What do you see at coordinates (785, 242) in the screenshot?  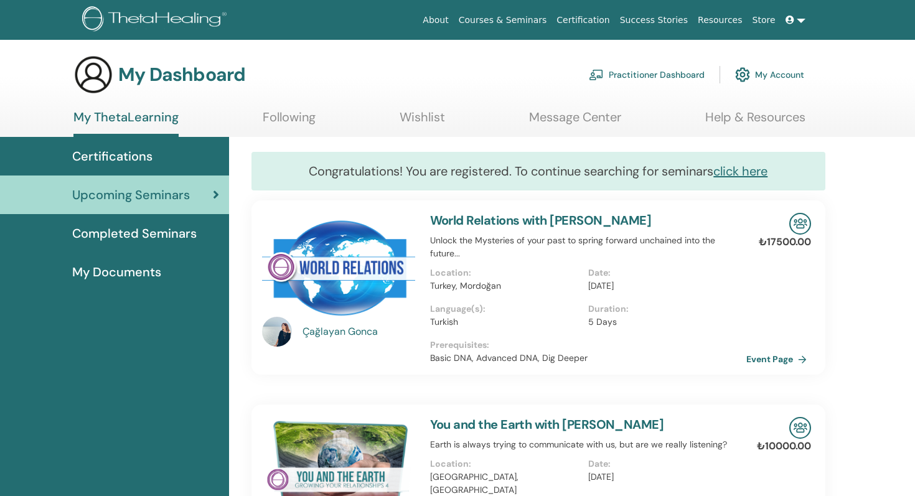 I see `p: ₺17500.00` at bounding box center [785, 242].